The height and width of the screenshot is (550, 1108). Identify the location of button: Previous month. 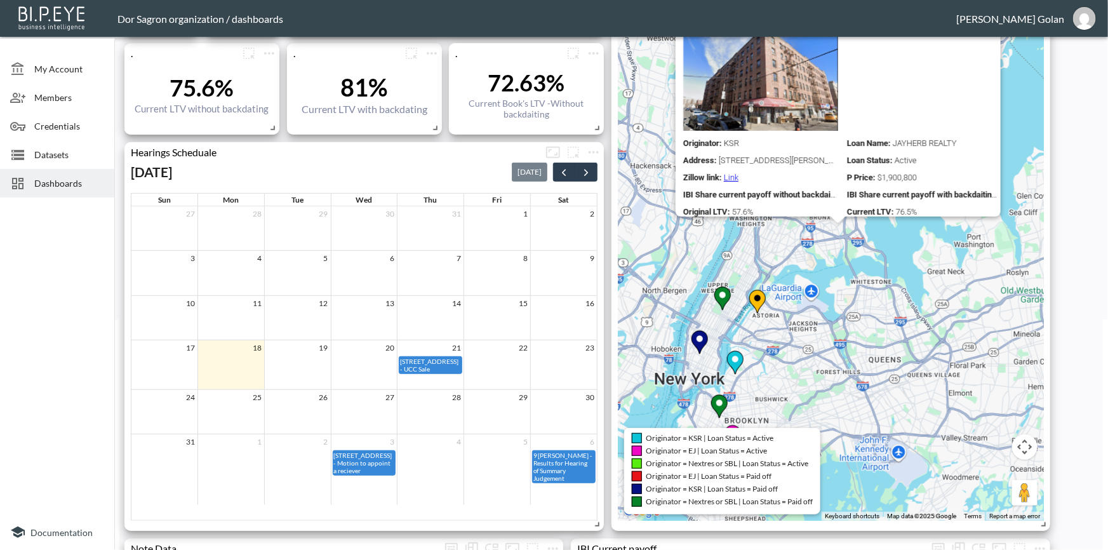
(564, 172).